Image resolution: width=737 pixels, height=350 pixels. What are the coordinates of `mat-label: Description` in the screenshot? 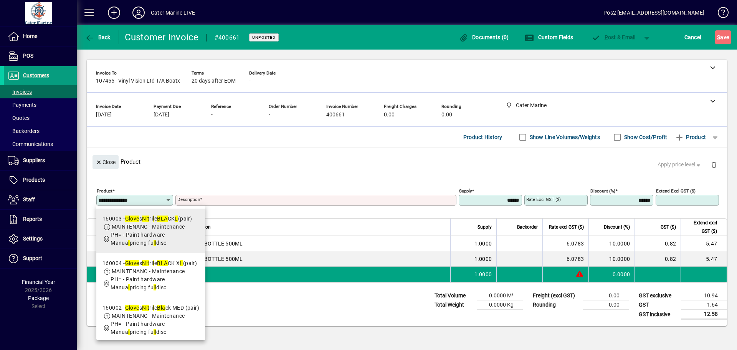 It's located at (189, 199).